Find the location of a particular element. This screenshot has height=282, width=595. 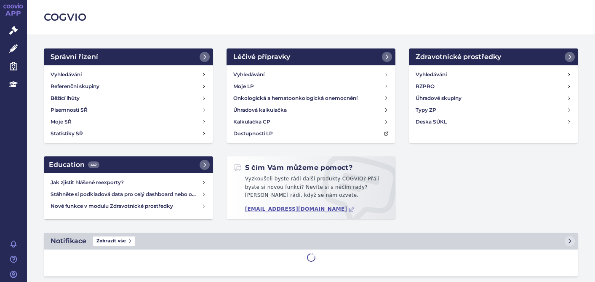

h4: Dostupnosti LP is located at coordinates (253, 134).